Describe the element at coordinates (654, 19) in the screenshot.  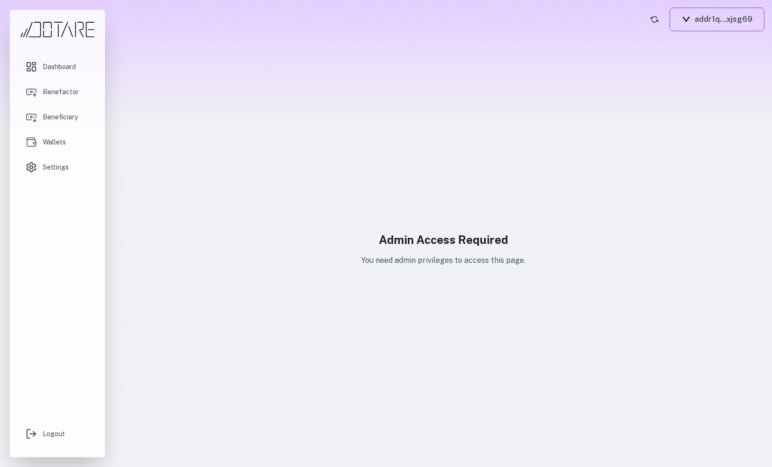
I see `button: Refresh account status` at that location.